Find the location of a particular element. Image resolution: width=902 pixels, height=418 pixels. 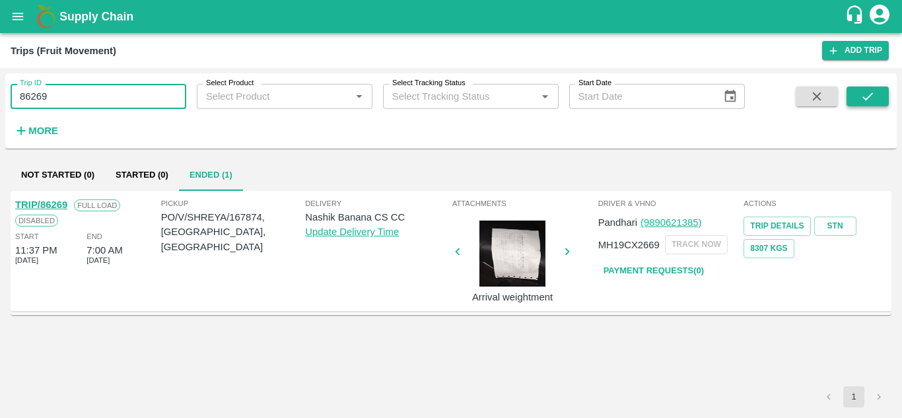

span: Full Load is located at coordinates (97, 205).